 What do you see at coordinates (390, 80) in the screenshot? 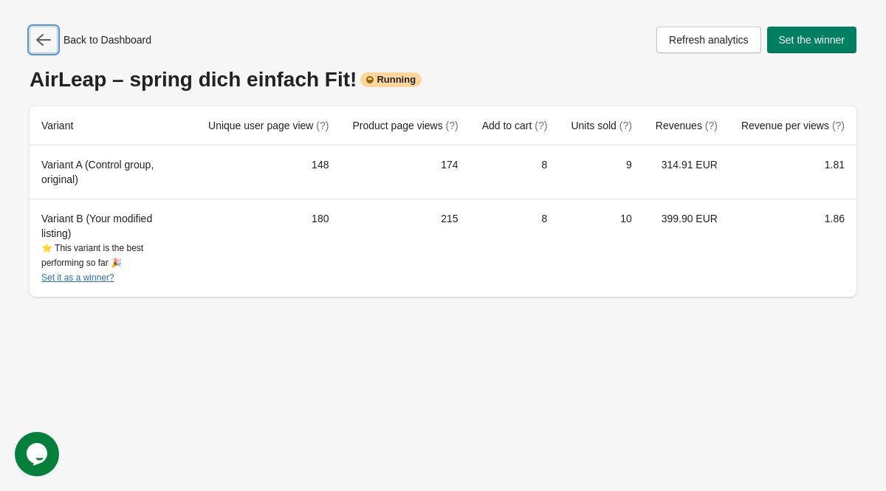
I see `div: Running` at bounding box center [390, 80].